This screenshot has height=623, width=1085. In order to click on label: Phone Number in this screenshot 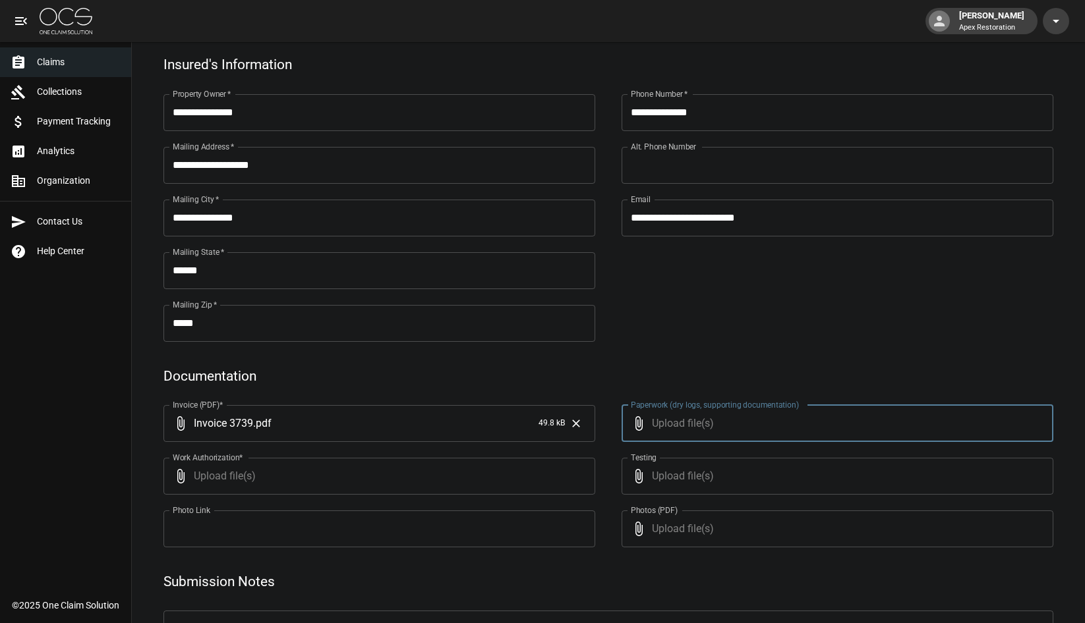, I will do `click(659, 94)`.